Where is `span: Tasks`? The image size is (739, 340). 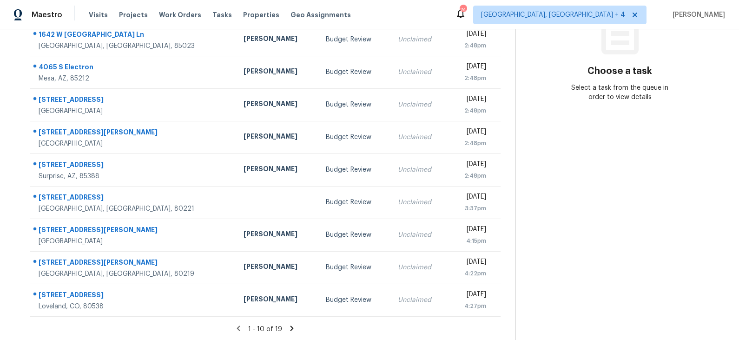
span: Tasks is located at coordinates (222, 15).